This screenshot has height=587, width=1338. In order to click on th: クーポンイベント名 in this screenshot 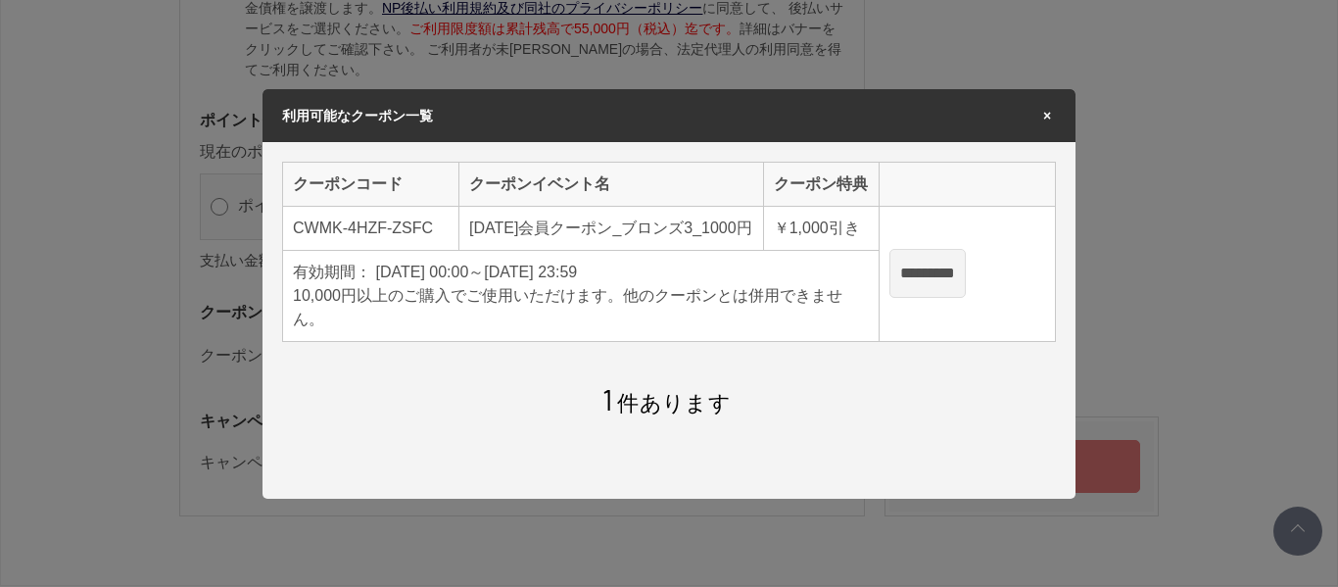, I will do `click(611, 183)`.